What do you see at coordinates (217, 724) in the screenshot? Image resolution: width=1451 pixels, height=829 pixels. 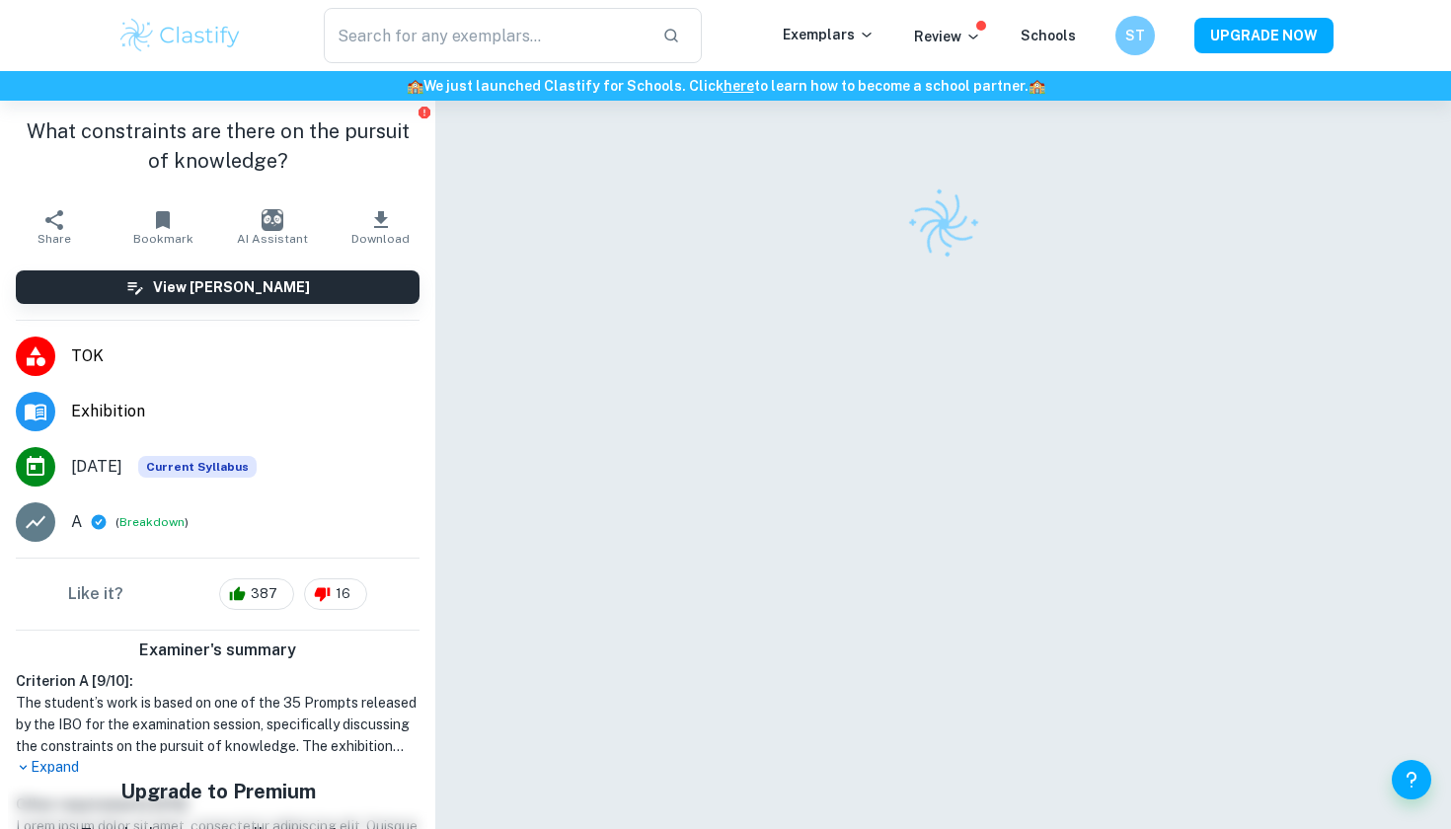 I see `h1: The student’s work is based on one of the 35 Prompts released by the IBO for the examination sess...` at bounding box center [217, 724].